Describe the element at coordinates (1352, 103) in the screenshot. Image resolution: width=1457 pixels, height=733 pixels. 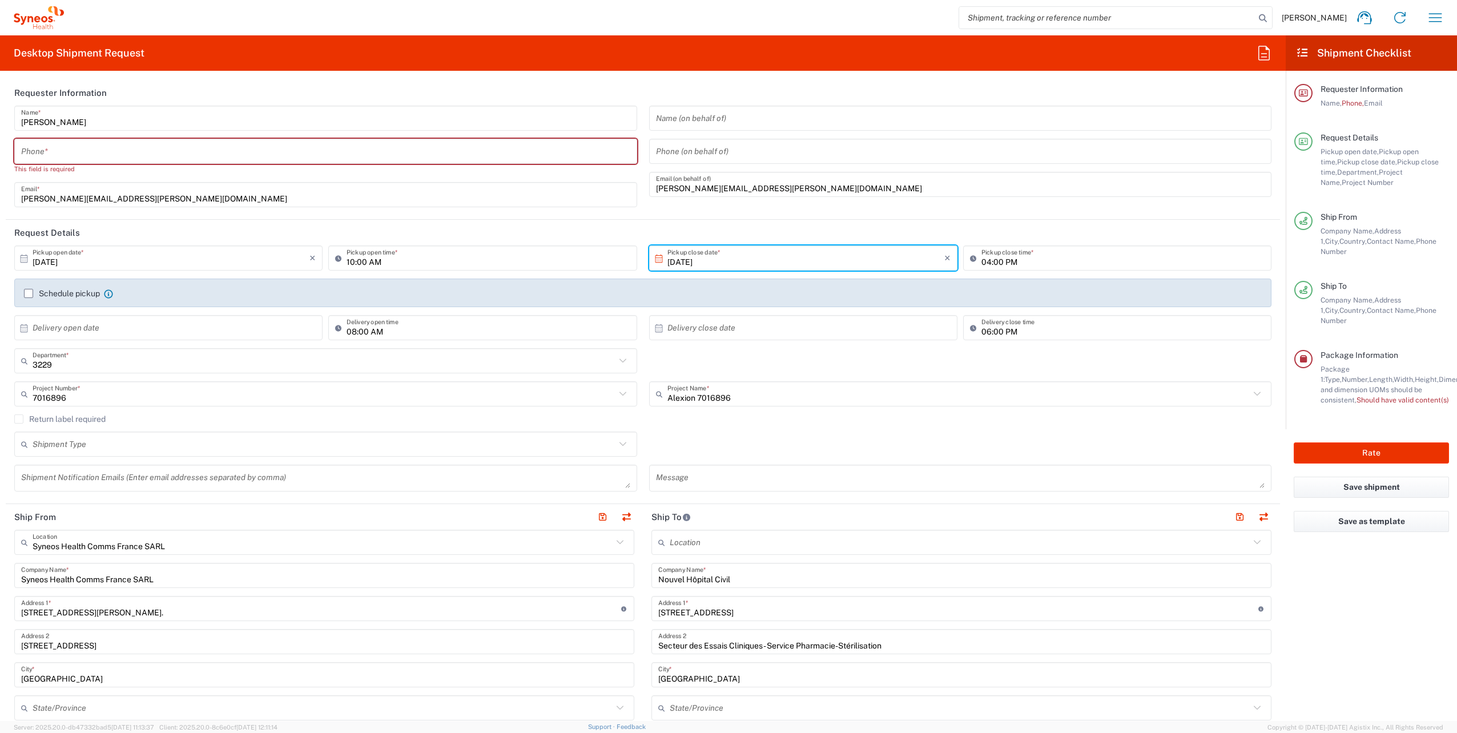
I see `span: Phone,` at that location.